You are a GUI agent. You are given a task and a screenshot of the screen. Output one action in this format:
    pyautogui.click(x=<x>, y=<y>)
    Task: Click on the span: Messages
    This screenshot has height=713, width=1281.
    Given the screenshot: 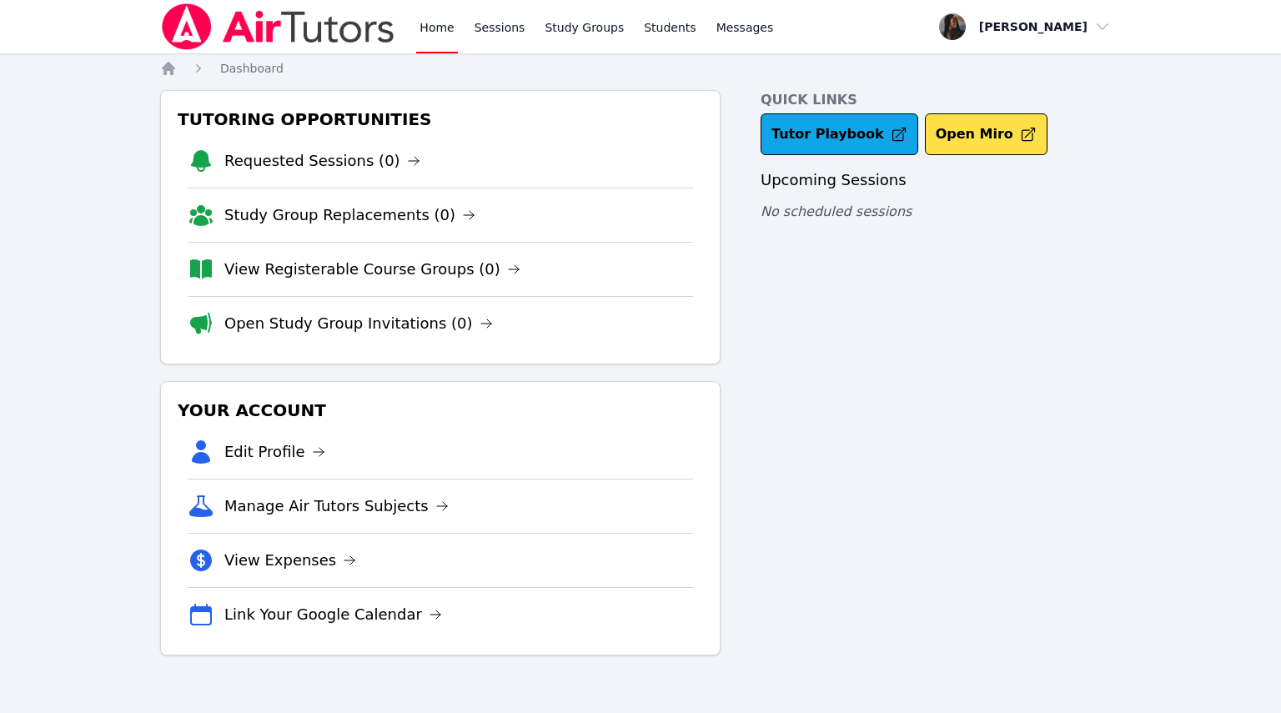 What is the action you would take?
    pyautogui.click(x=745, y=28)
    